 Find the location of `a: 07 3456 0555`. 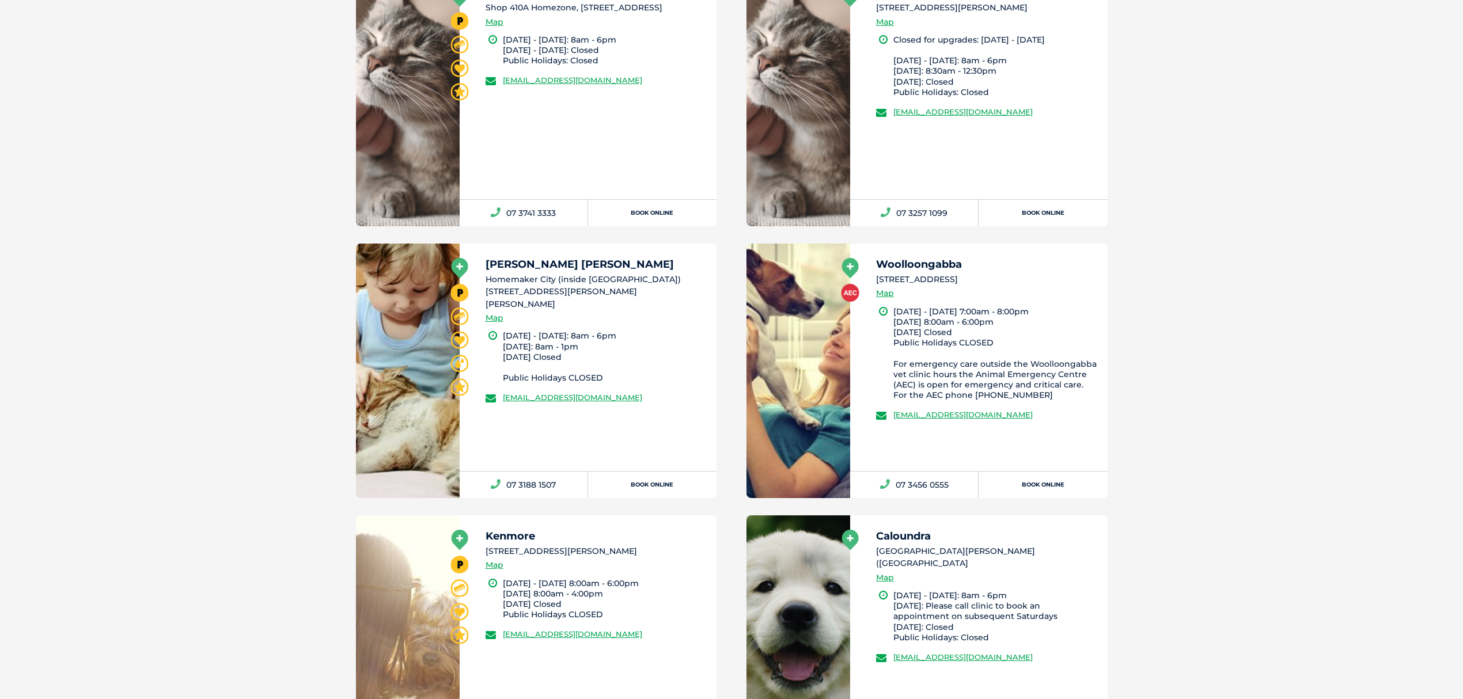

a: 07 3456 0555 is located at coordinates (914, 485).